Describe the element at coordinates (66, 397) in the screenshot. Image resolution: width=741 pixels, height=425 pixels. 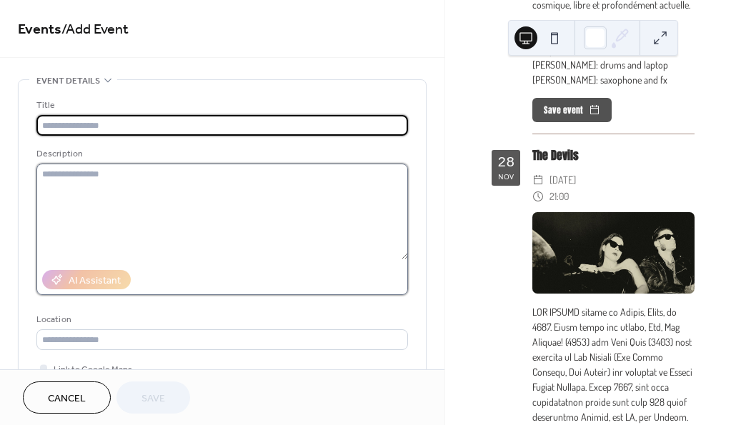
I see `button: Cancel` at that location.